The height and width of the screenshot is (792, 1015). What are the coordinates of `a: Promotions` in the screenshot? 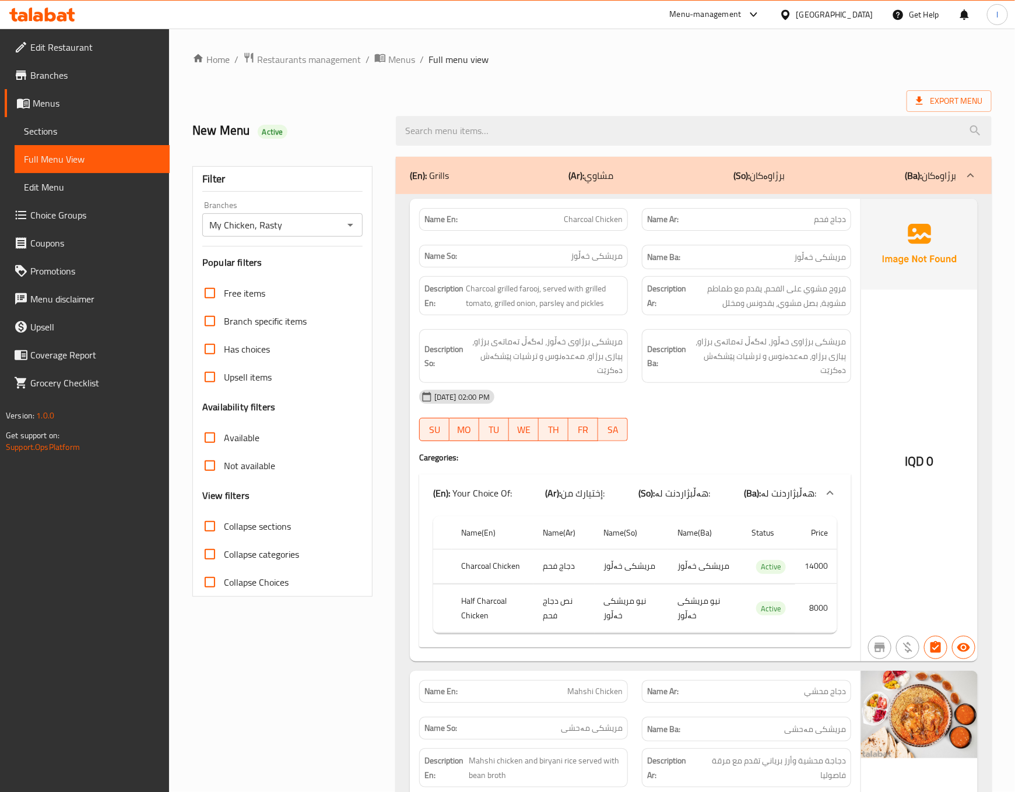 It's located at (87, 271).